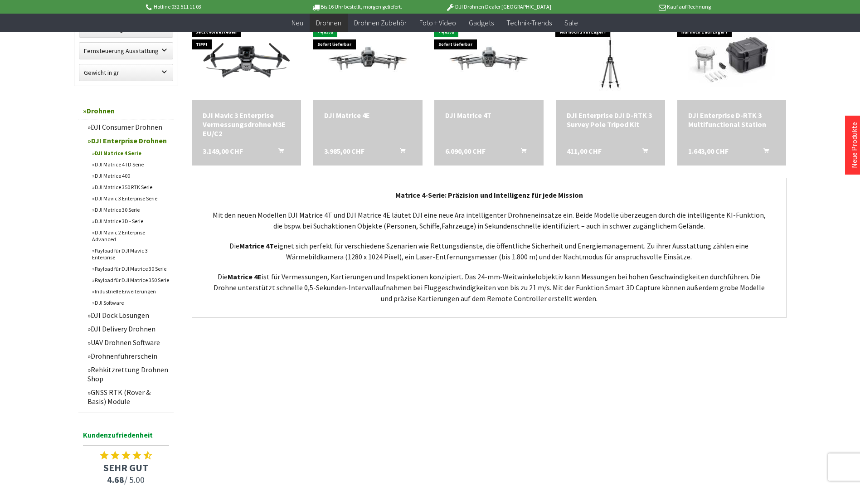  Describe the element at coordinates (610, 59) in the screenshot. I see `img: DJI Enterprise DJI D-RTK 3 Survey Pole Tripod Kit` at that location.